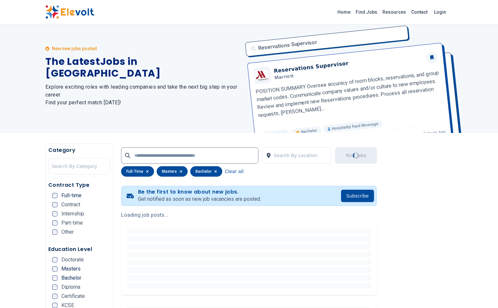 Image resolution: width=498 pixels, height=308 pixels. I want to click on a: Home, so click(344, 12).